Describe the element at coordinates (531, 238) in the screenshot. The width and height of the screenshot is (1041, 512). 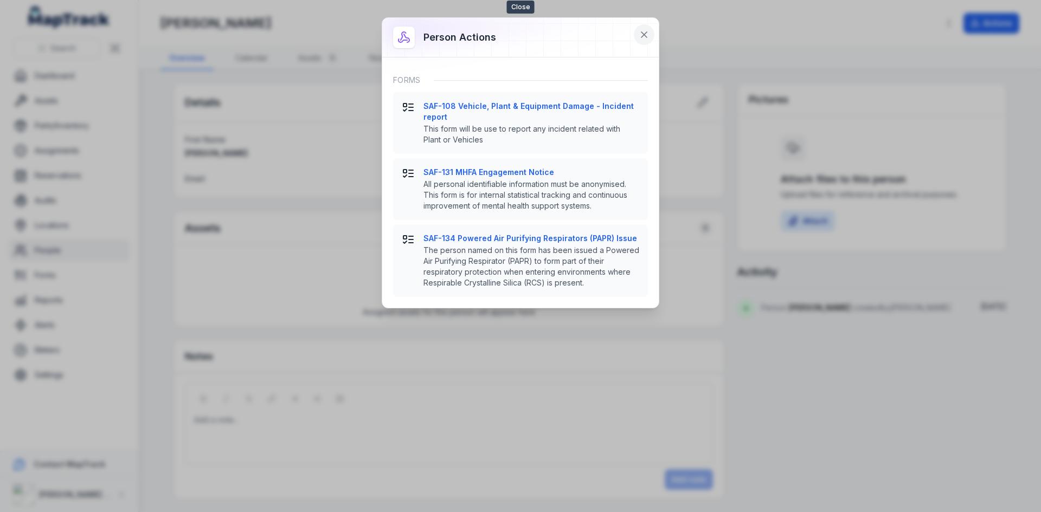
I see `strong: SAF-134 Powered Air Purifying Respirators (PAPR) Issue` at that location.